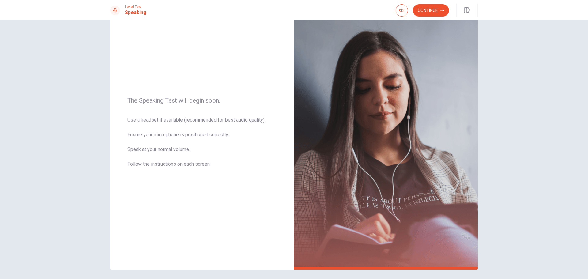 The width and height of the screenshot is (588, 279). Describe the element at coordinates (202, 100) in the screenshot. I see `span: The Speaking Test will begin soon.` at that location.